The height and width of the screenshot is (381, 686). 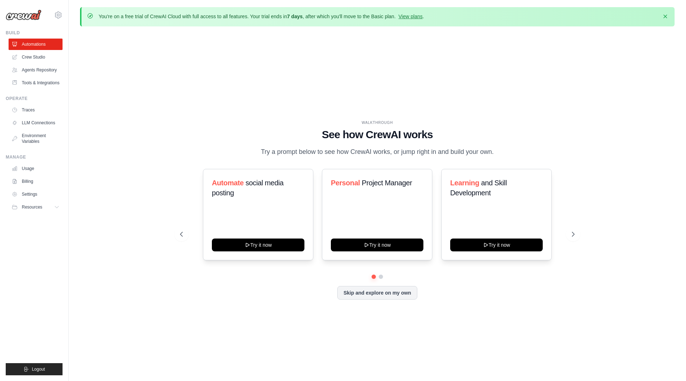 I want to click on a: Usage, so click(x=35, y=169).